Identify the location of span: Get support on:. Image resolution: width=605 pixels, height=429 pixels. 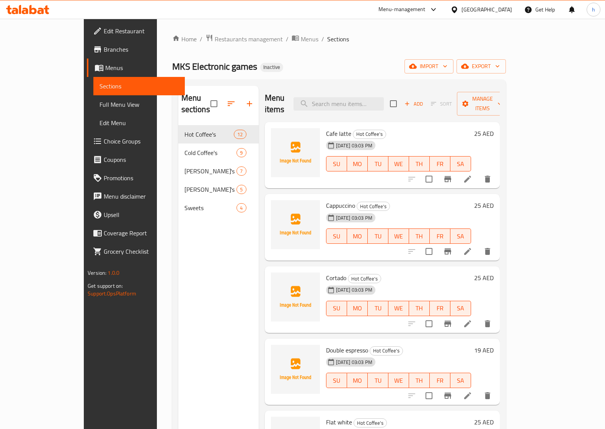
(105, 286).